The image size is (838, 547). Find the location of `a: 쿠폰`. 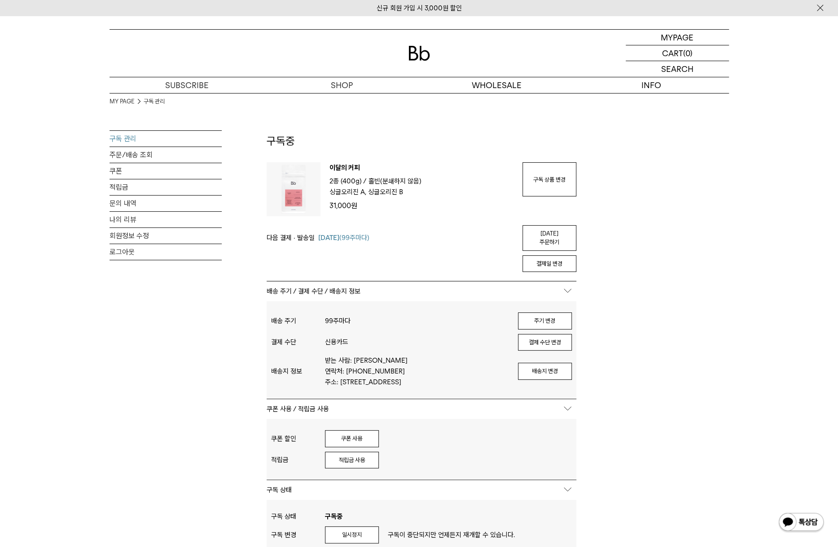

a: 쿠폰 is located at coordinates (166, 171).